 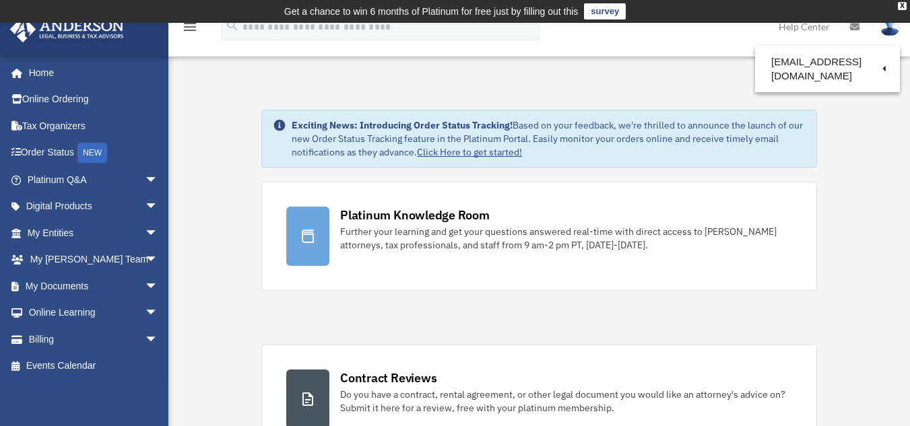 What do you see at coordinates (605, 11) in the screenshot?
I see `a: survey` at bounding box center [605, 11].